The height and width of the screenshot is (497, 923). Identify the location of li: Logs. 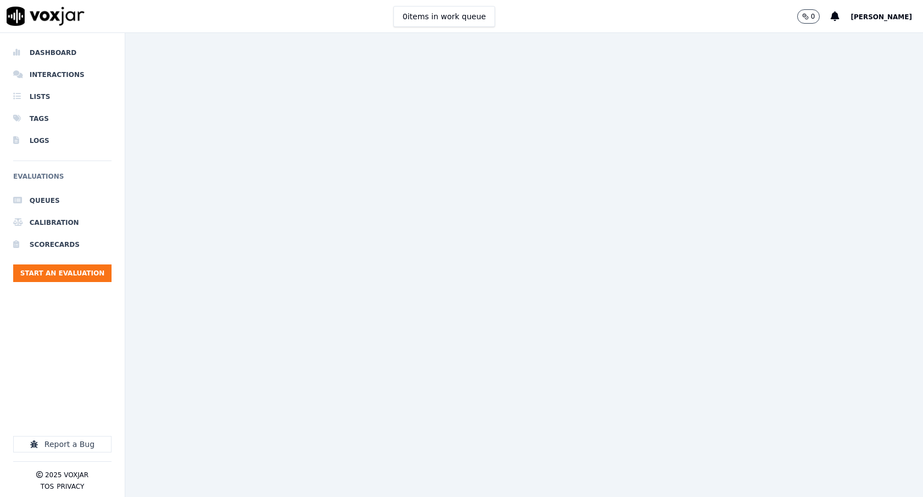
(62, 141).